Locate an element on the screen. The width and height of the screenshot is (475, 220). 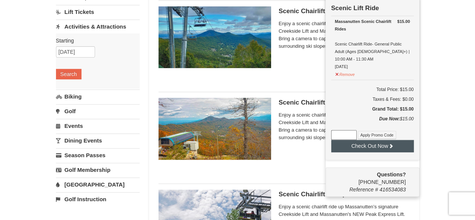
button: Apply Promo Code is located at coordinates (377, 135).